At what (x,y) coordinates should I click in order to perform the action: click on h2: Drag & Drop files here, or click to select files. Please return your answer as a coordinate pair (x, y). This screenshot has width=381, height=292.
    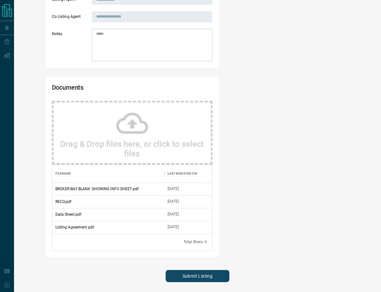
    Looking at the image, I should click on (132, 149).